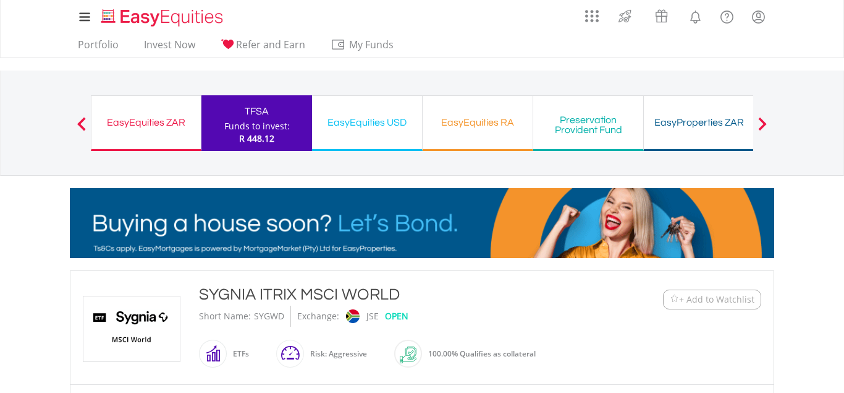 The height and width of the screenshot is (393, 844). I want to click on a: Refer and Earn, so click(263, 48).